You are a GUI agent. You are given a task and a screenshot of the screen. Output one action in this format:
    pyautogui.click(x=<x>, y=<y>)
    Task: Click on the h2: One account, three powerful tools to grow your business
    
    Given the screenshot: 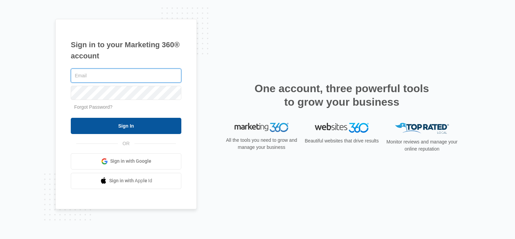 What is the action you would take?
    pyautogui.click(x=342, y=95)
    